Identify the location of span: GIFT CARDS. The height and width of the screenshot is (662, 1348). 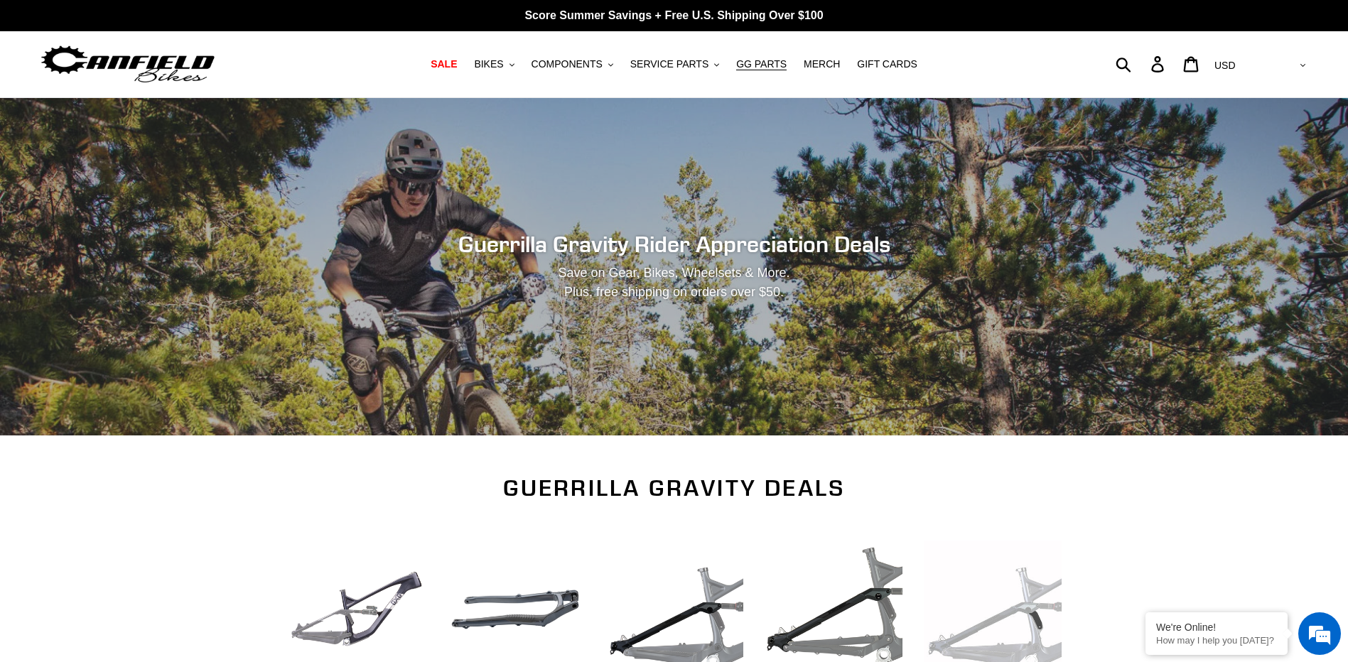
(887, 64).